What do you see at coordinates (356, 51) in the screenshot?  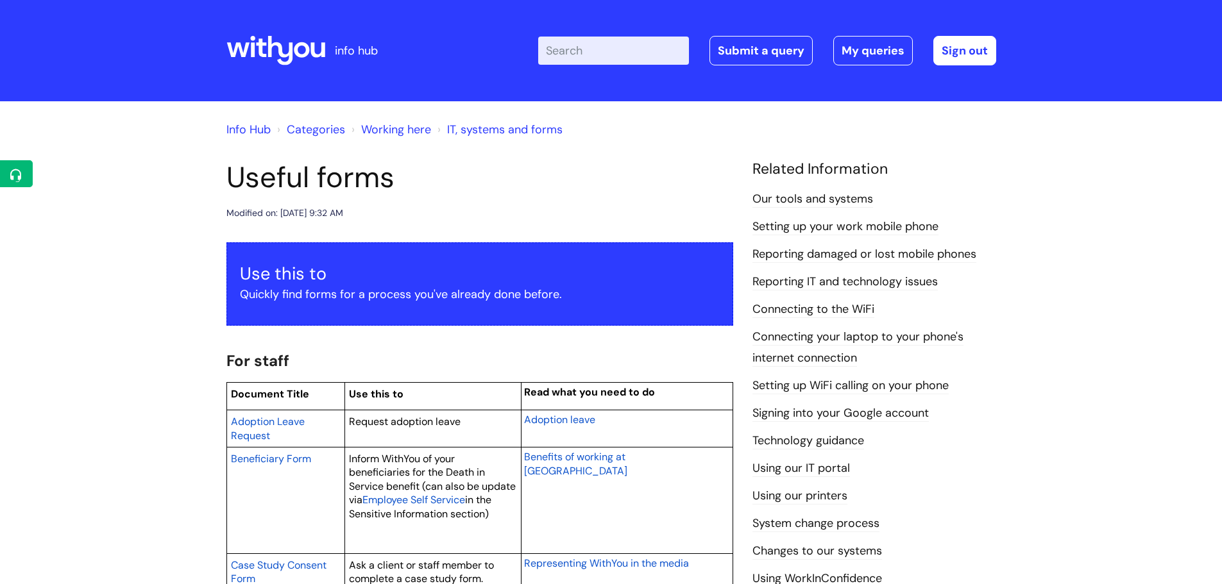 I see `p: info hub` at bounding box center [356, 51].